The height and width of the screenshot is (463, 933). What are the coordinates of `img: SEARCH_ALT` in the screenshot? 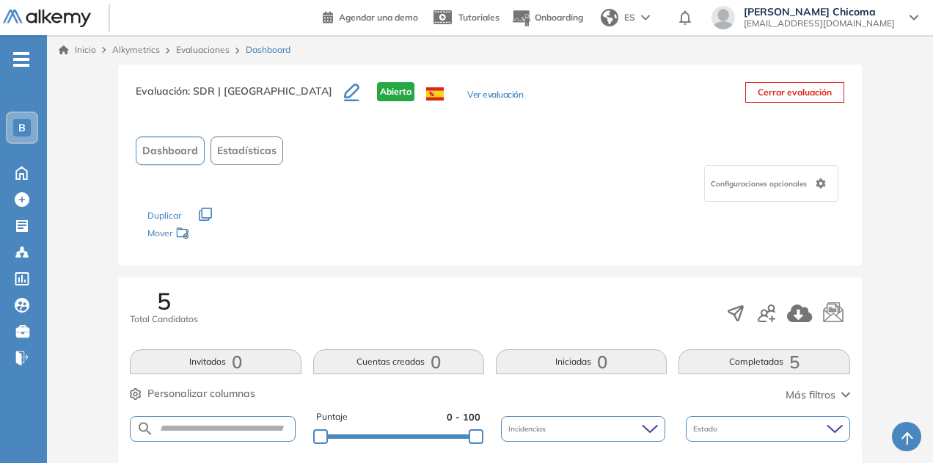 It's located at (145, 428).